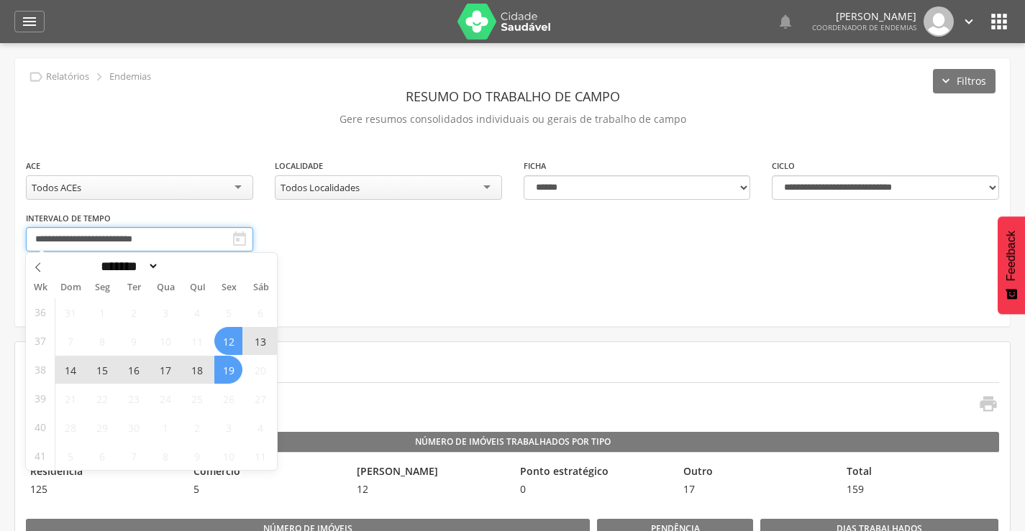  What do you see at coordinates (228, 456) in the screenshot?
I see `span: Outubro 10, 2025` at bounding box center [228, 456].